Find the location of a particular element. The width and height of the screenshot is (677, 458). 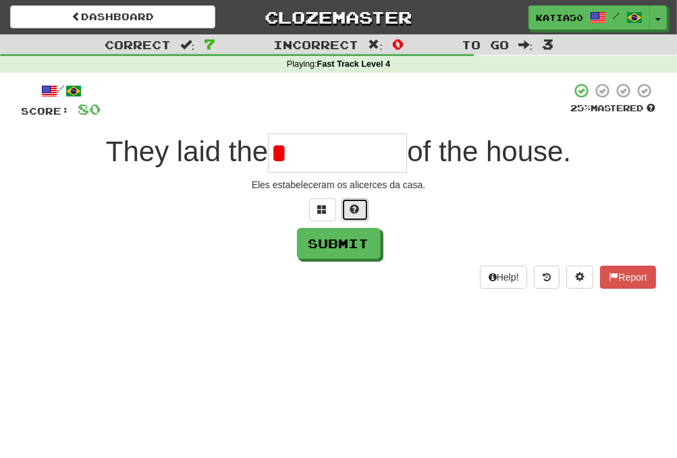

span: Incorrect is located at coordinates (316, 45).